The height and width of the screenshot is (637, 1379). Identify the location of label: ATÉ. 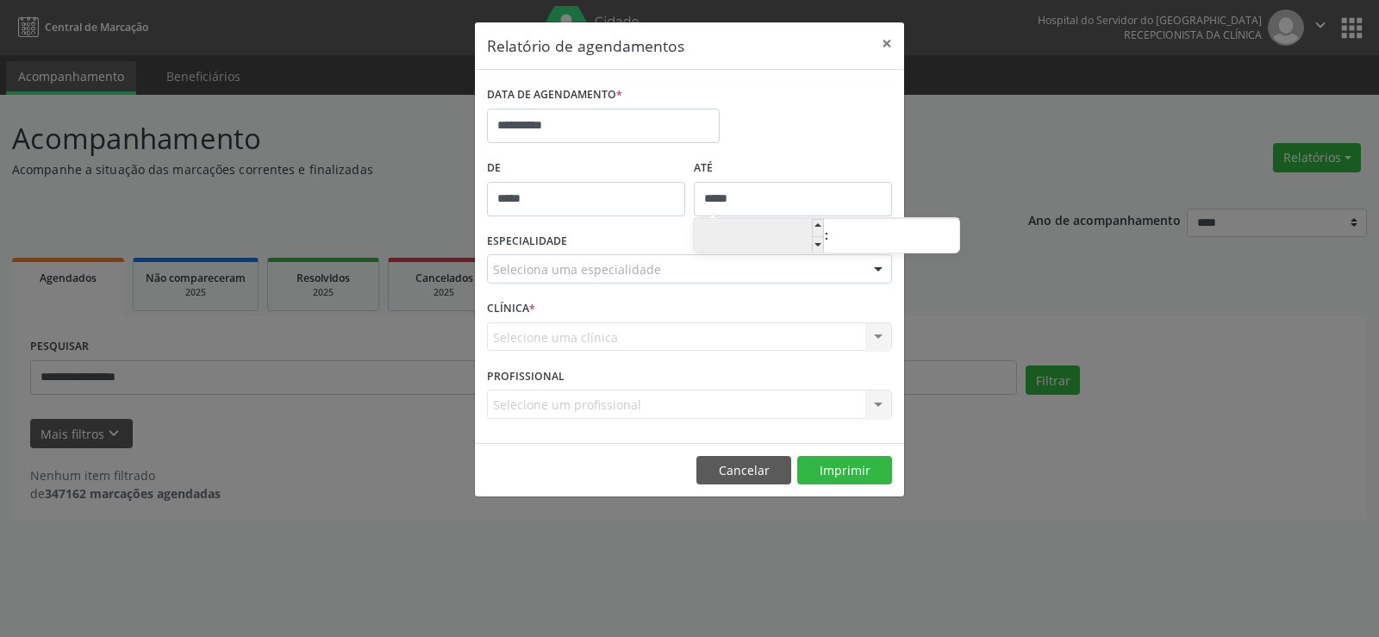
(793, 168).